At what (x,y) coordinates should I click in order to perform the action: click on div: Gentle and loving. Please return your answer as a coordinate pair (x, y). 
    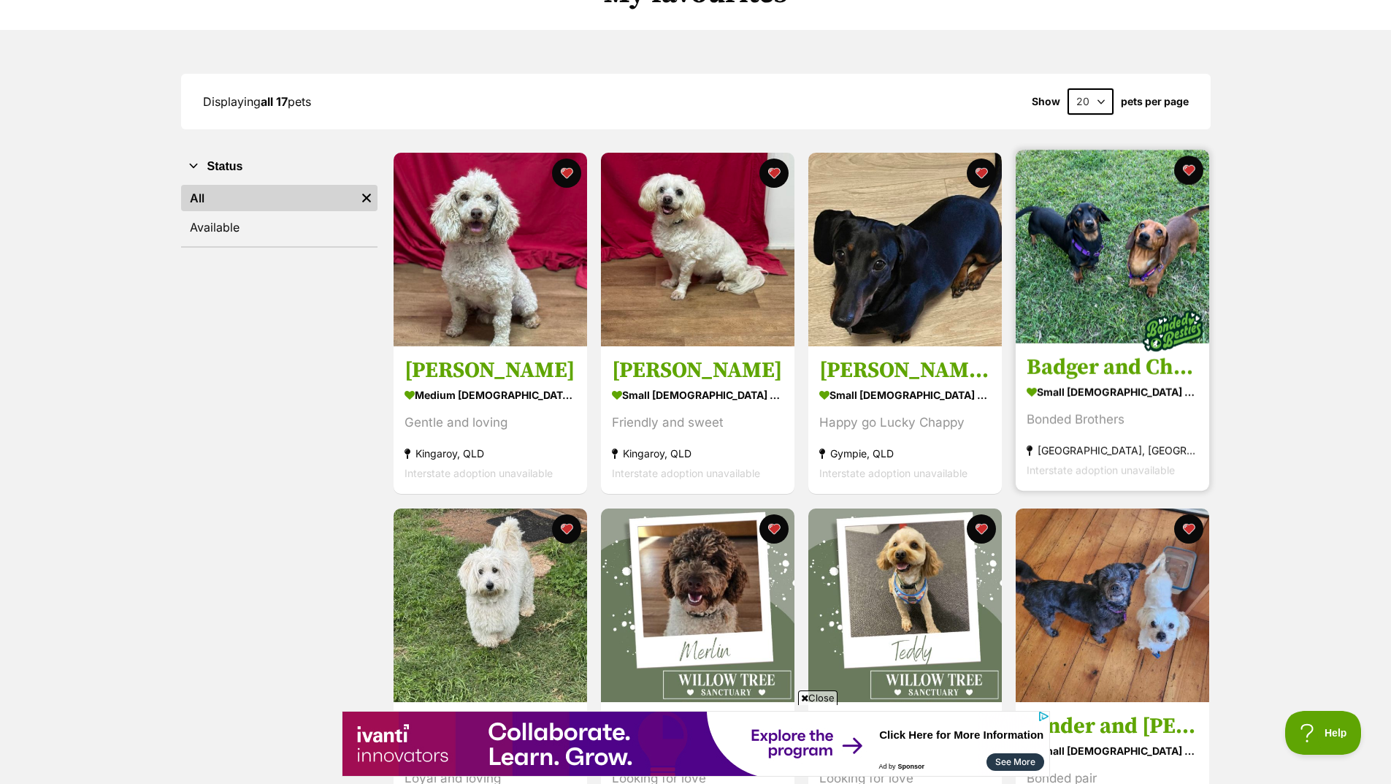
    Looking at the image, I should click on (490, 423).